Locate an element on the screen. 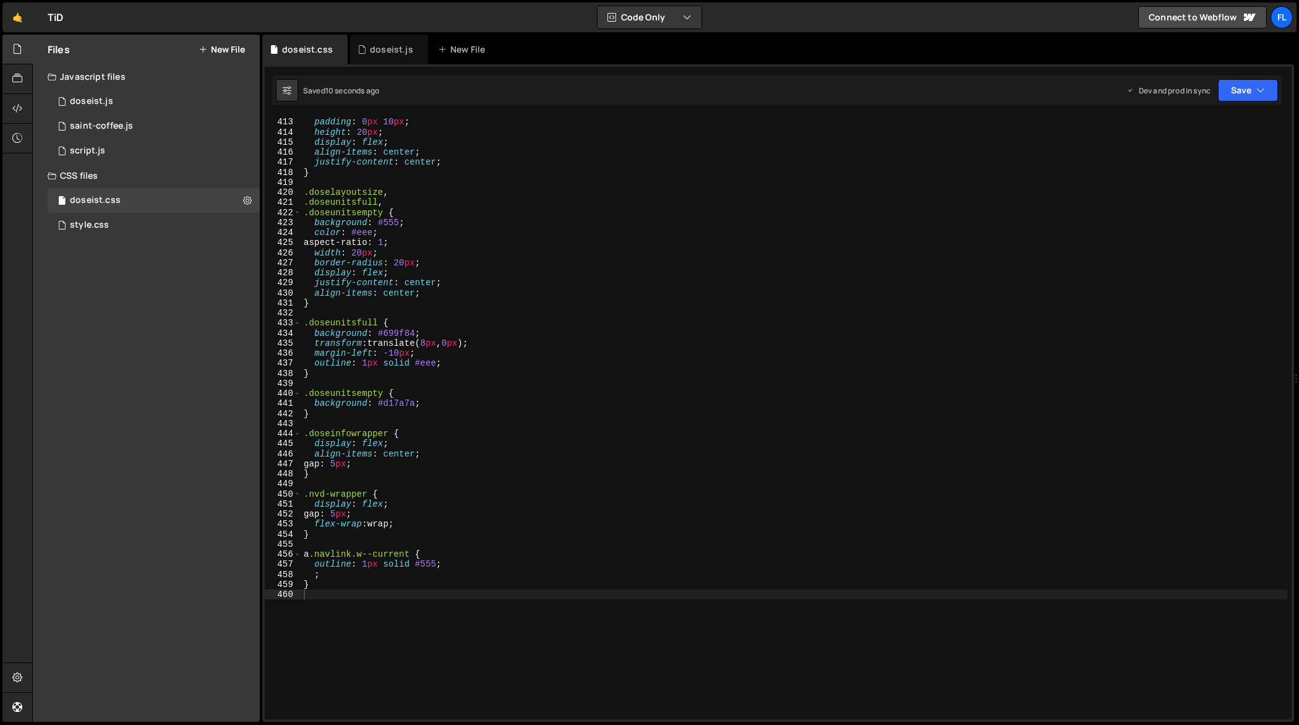 This screenshot has width=1299, height=725. div: 446 is located at coordinates (283, 454).